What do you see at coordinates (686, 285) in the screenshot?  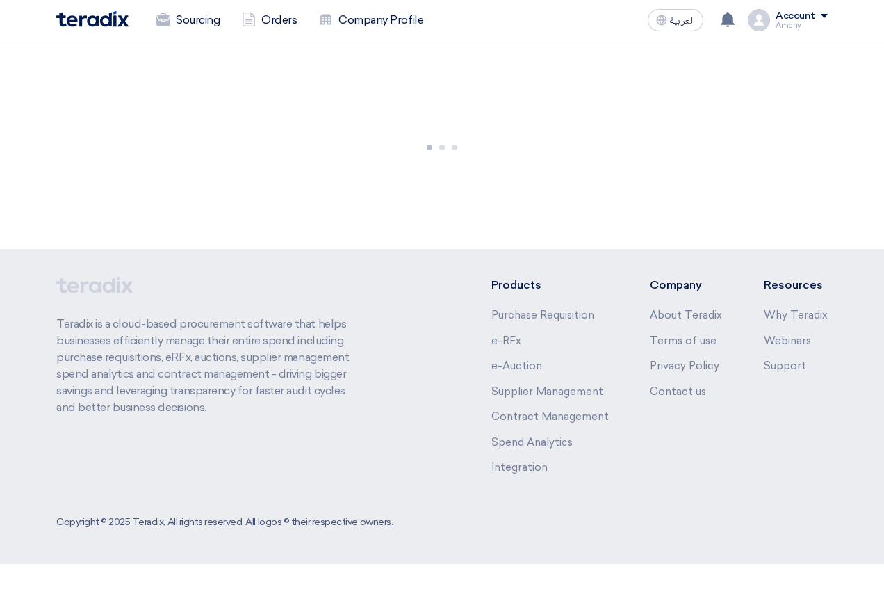 I see `li: Company` at bounding box center [686, 285].